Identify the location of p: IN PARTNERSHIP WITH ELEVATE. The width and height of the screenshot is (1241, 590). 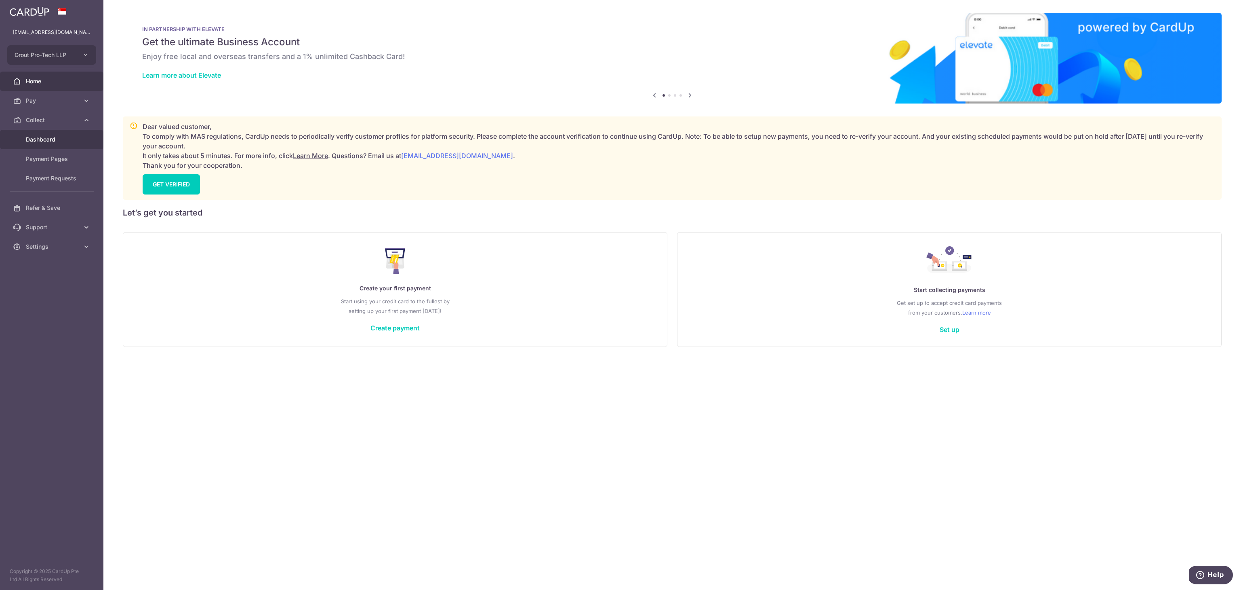
(672, 29).